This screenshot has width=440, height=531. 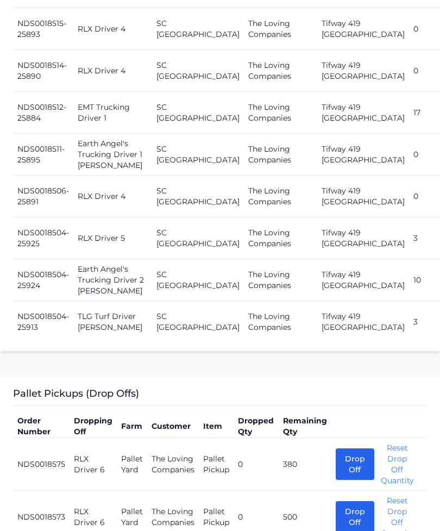 I want to click on button: Drop Off, so click(x=355, y=465).